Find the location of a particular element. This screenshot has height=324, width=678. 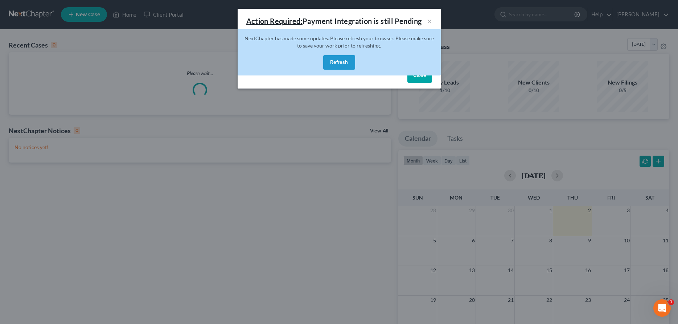

span: NextChapter has made some updates. Please refresh your browser. Please make sure to save your wor... is located at coordinates (339, 42).